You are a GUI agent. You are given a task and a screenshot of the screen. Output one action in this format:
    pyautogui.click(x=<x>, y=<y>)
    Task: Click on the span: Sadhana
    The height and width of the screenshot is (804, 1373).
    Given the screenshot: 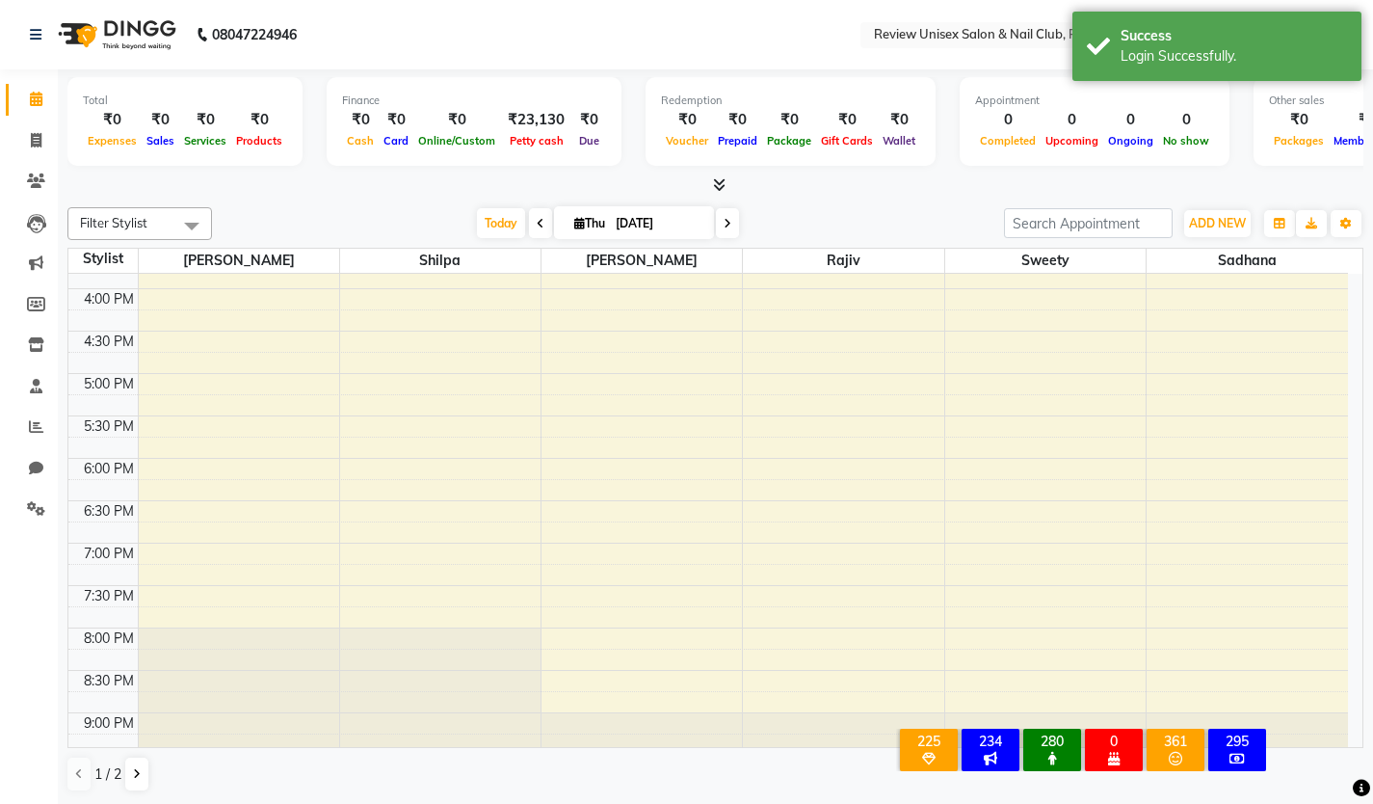 What is the action you would take?
    pyautogui.click(x=1247, y=260)
    